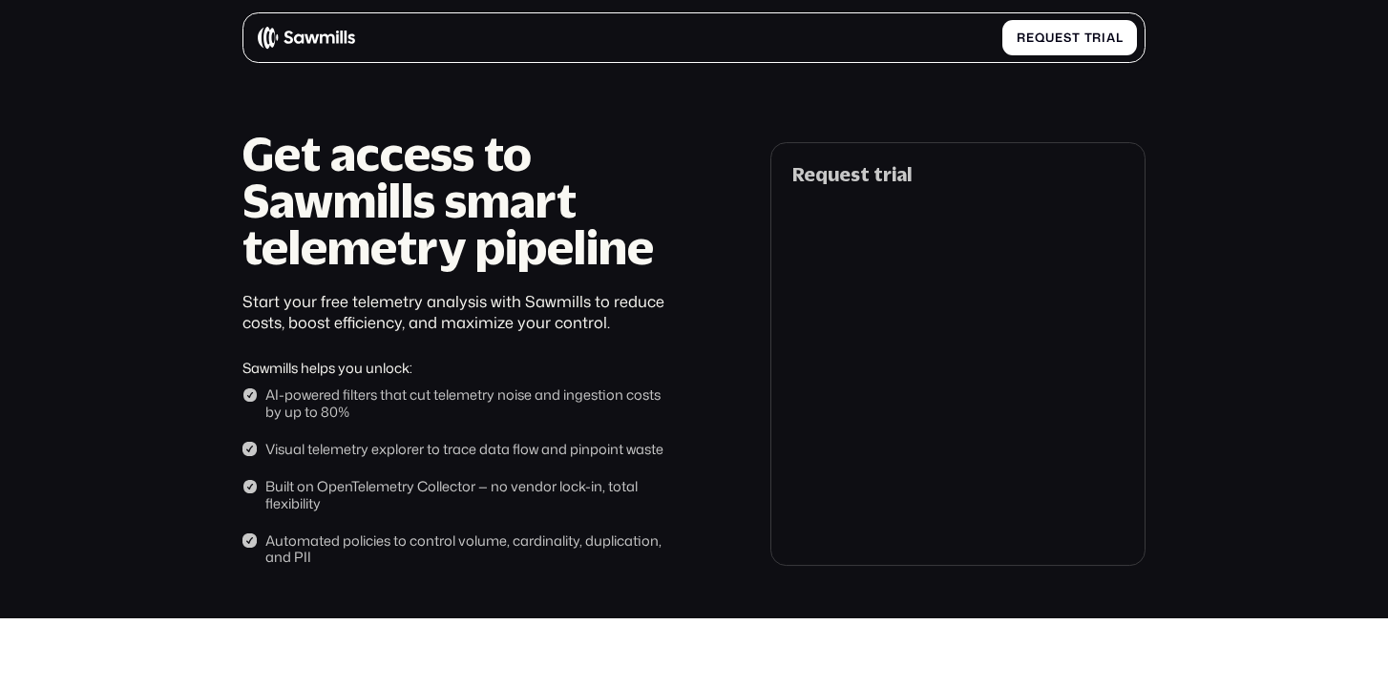 This screenshot has width=1388, height=687. What do you see at coordinates (470, 449) in the screenshot?
I see `div: Visual telemetry explorer to trace data flow and pinpoint waste` at bounding box center [470, 449].